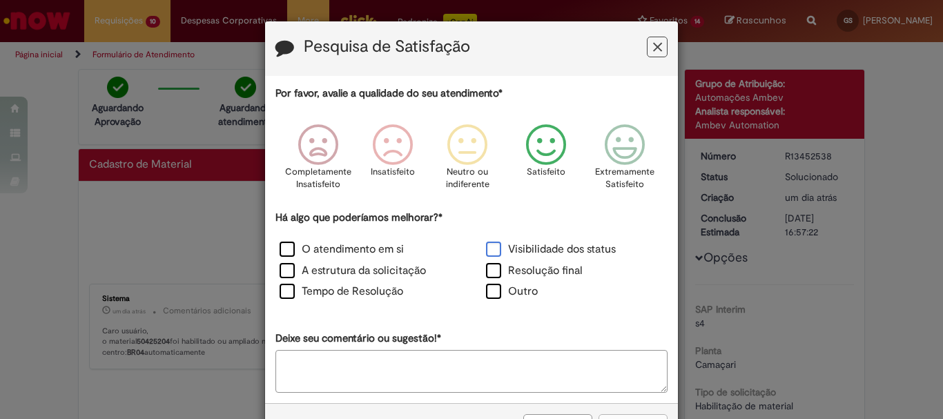 The image size is (943, 419). Describe the element at coordinates (353, 271) in the screenshot. I see `label: A estrutura da solicitação` at that location.